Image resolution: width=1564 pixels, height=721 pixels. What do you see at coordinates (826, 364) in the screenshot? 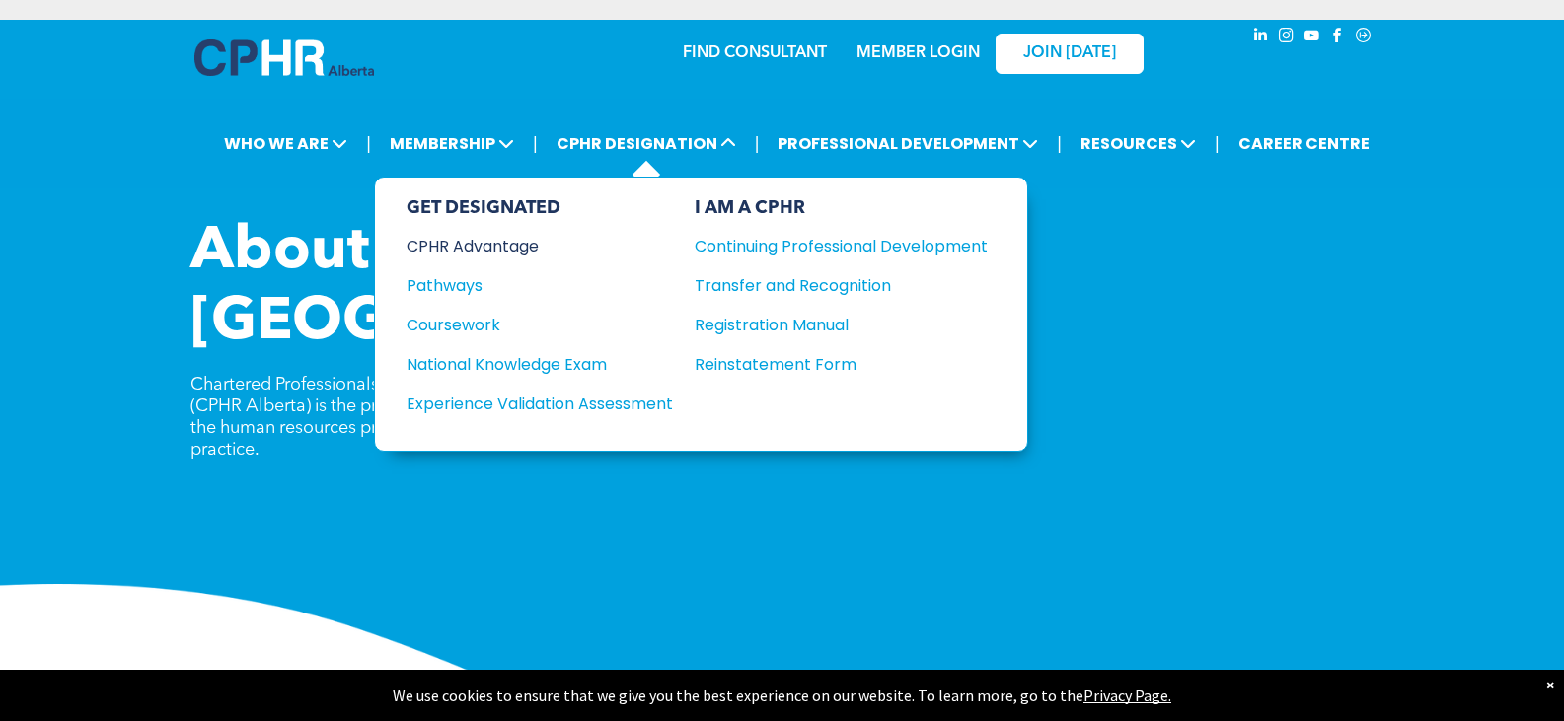
I see `div: Reinstatement Form` at bounding box center [826, 364].